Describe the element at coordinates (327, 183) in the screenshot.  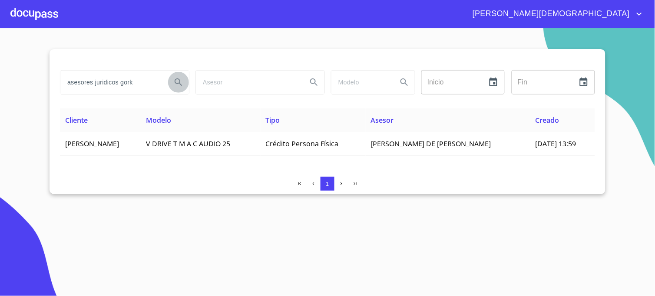
I see `span: 1` at that location.